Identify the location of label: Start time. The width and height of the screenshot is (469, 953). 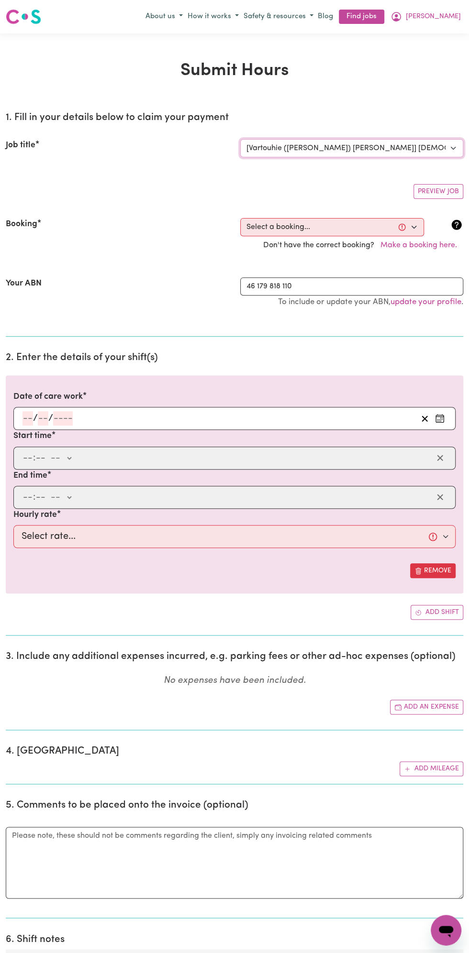
(33, 436).